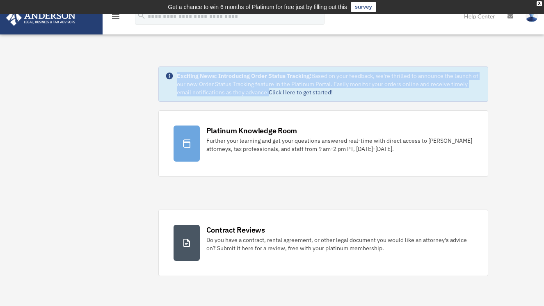  I want to click on i: menu, so click(116, 16).